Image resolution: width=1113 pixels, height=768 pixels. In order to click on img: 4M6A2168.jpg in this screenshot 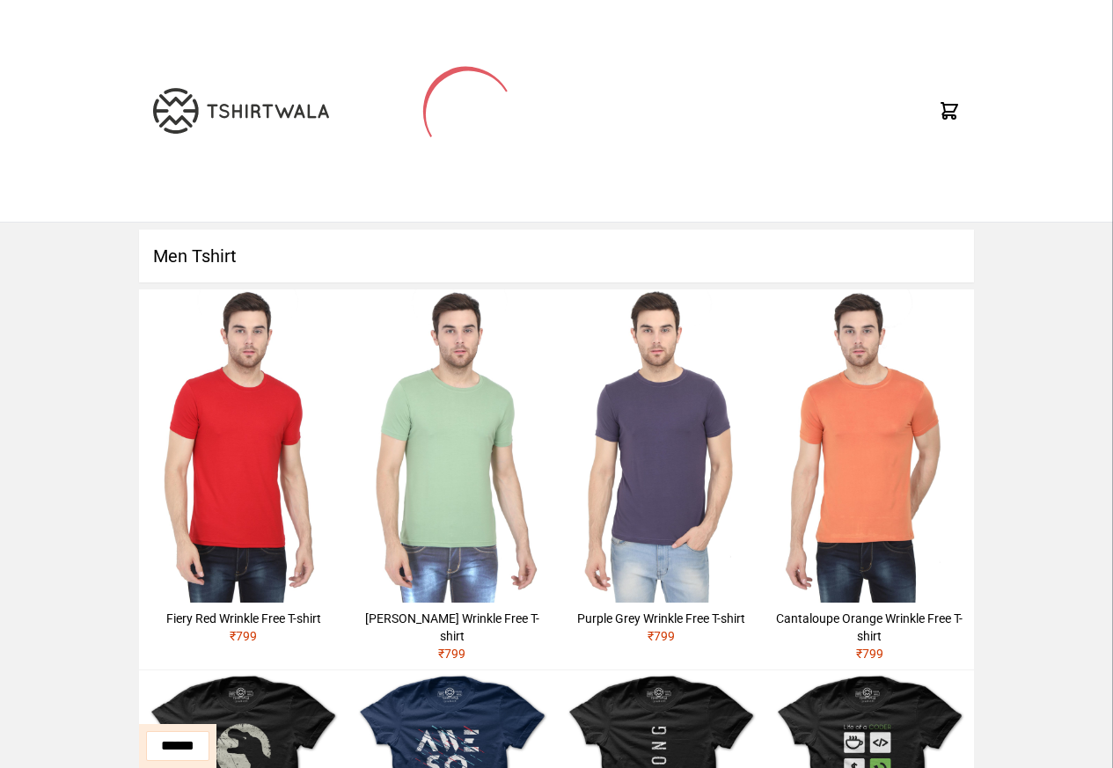, I will do `click(661, 446)`.